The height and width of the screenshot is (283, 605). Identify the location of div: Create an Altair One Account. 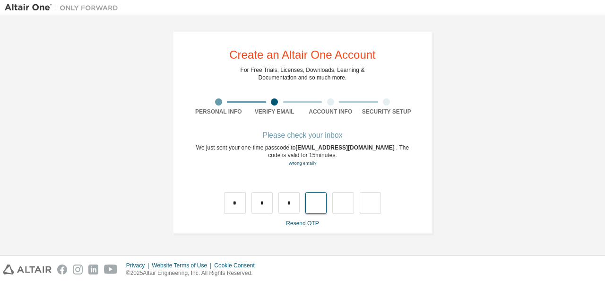
(303, 55).